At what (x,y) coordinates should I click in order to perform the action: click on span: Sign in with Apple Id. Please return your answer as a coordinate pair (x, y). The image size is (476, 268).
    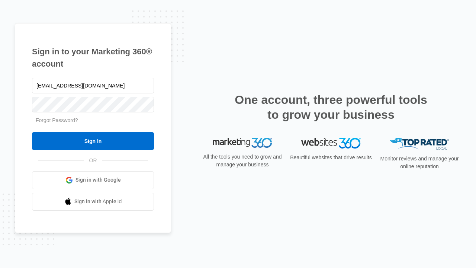
    Looking at the image, I should click on (98, 201).